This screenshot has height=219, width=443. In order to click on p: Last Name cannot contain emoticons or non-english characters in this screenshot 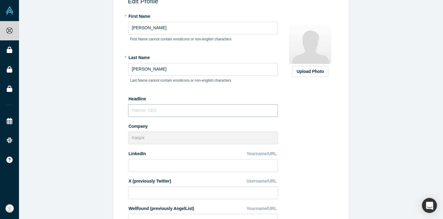, I will do `click(203, 80)`.